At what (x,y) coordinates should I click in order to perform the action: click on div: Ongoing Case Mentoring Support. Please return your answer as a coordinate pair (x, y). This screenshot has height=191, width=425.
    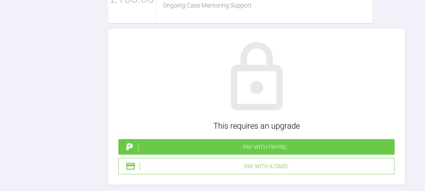
    Looking at the image, I should click on (268, 5).